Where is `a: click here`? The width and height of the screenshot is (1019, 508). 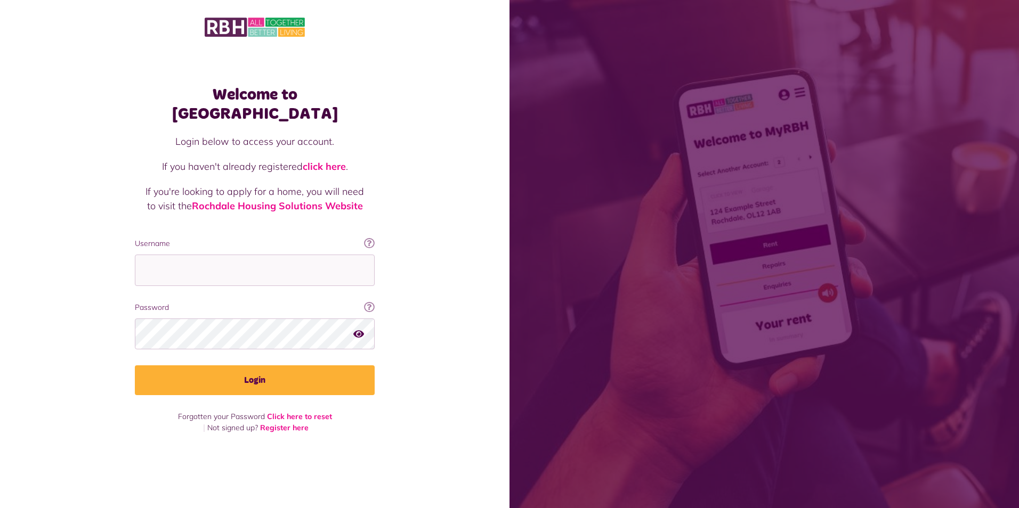 a: click here is located at coordinates (324, 166).